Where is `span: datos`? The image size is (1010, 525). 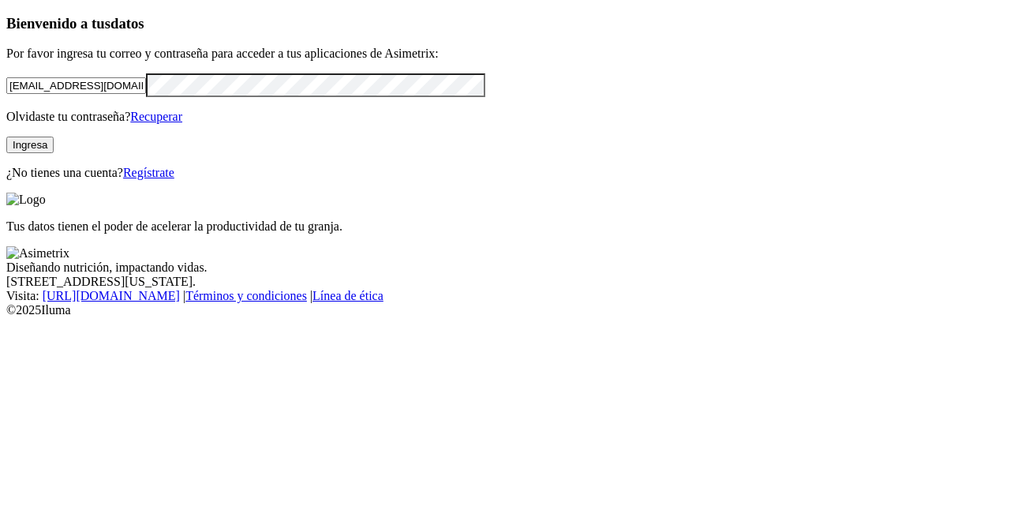 span: datos is located at coordinates (127, 23).